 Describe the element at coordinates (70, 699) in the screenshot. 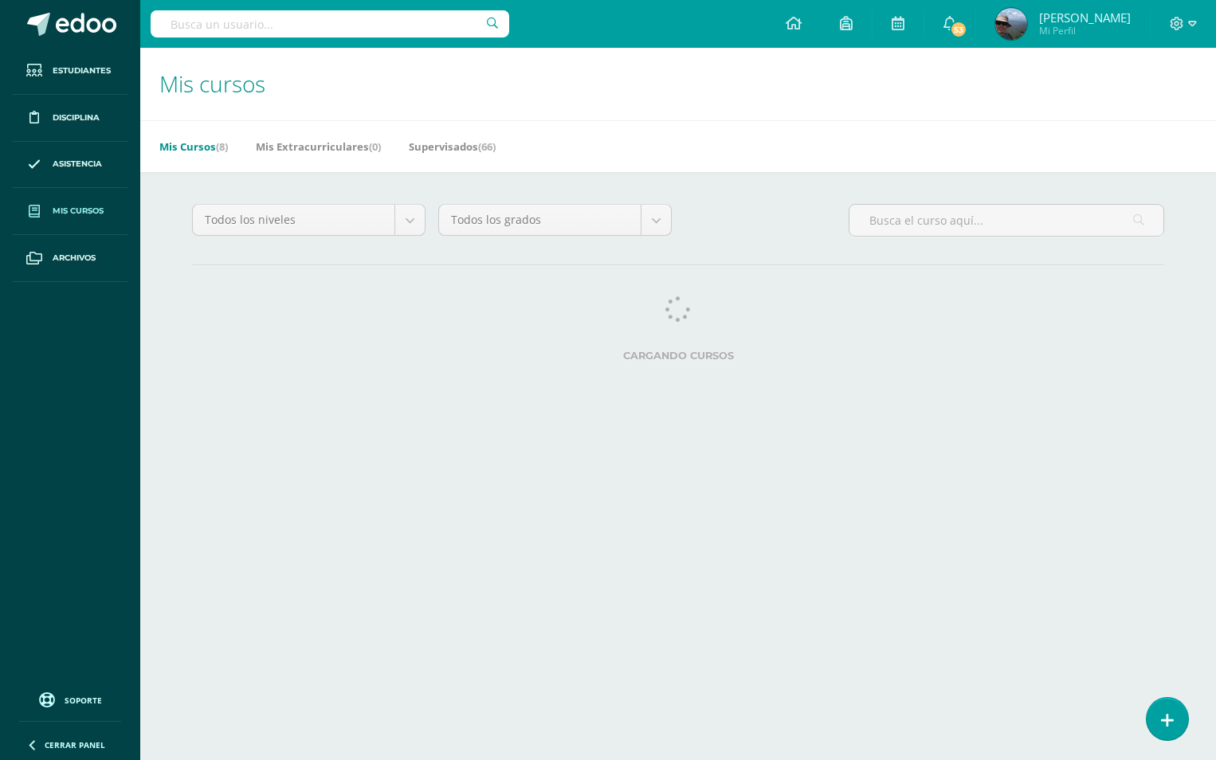

I see `a: Soporte` at that location.